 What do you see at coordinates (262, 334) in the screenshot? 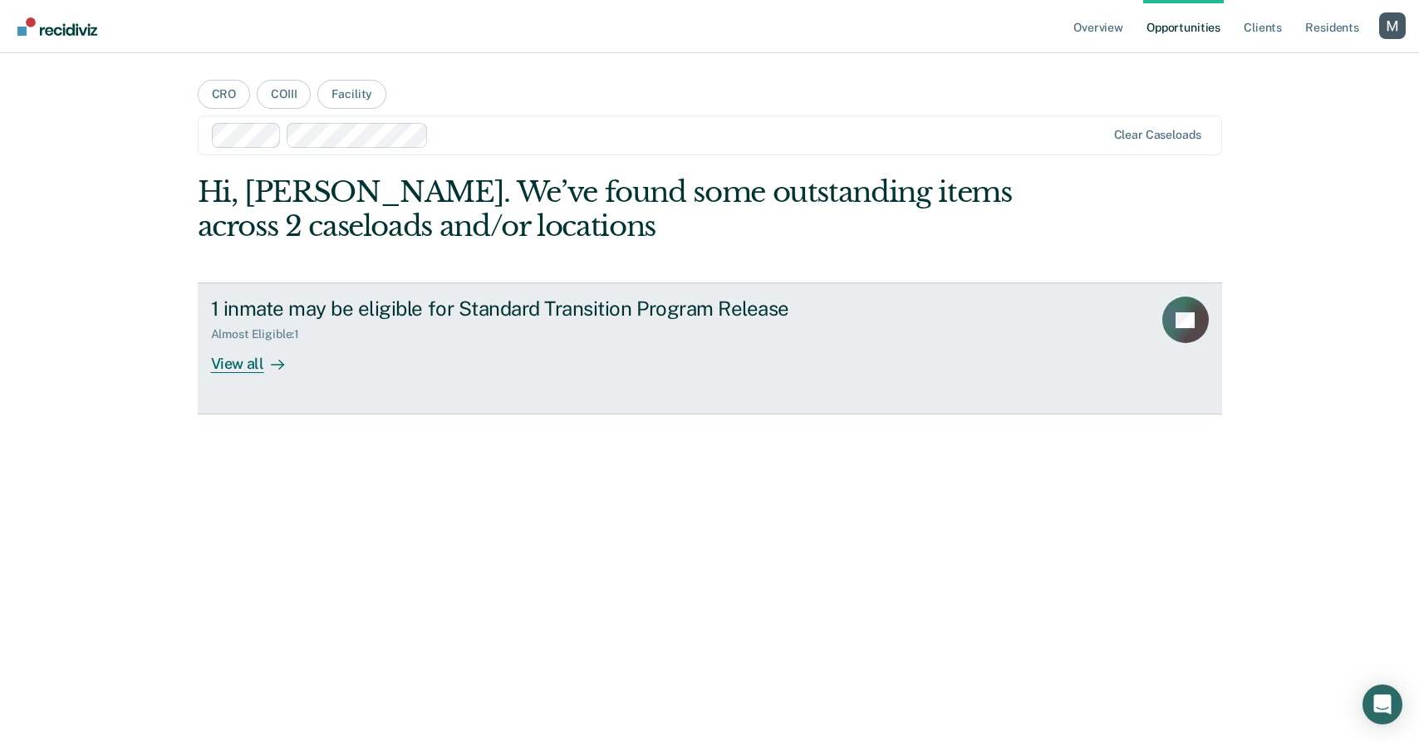
I see `div: Almost Eligible : 1` at bounding box center [262, 334].